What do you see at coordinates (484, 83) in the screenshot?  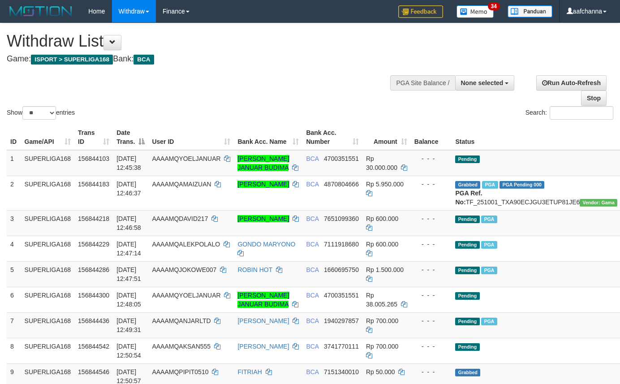 I see `button: None selected` at bounding box center [484, 83].